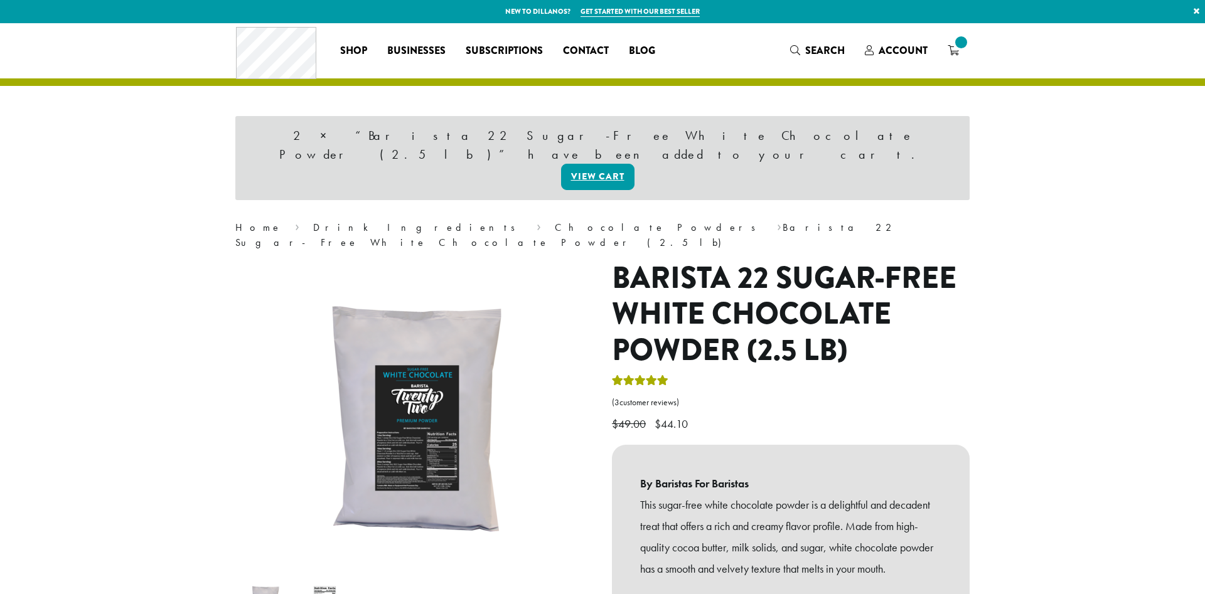 The width and height of the screenshot is (1205, 594). Describe the element at coordinates (817, 50) in the screenshot. I see `a: Search` at that location.